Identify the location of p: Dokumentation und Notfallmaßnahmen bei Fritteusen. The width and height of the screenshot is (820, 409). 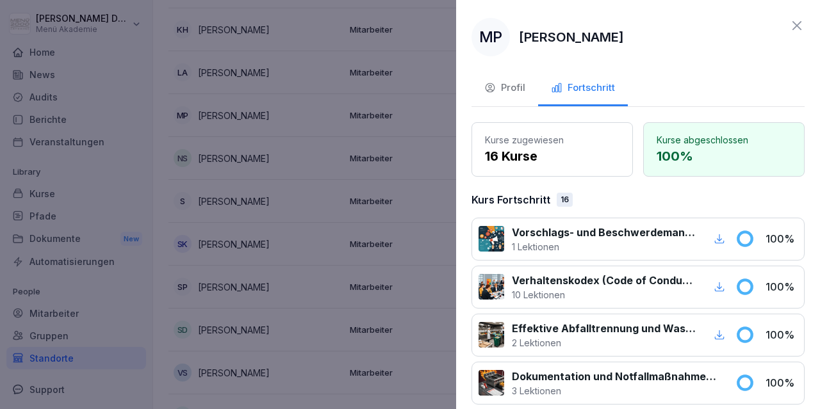
(616, 377).